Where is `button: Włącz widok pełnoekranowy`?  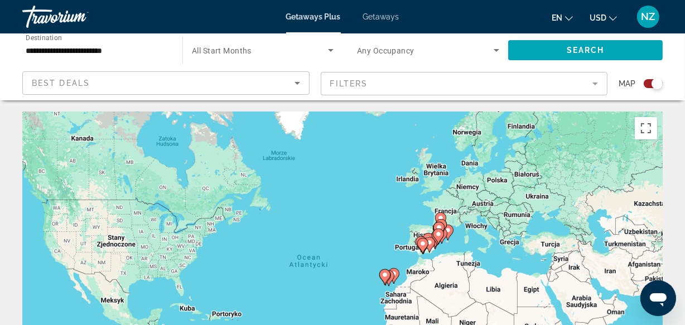
button: Włącz widok pełnoekranowy is located at coordinates (646, 128).